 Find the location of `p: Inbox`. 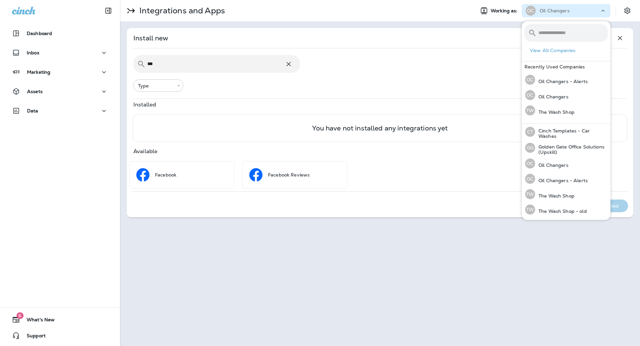

p: Inbox is located at coordinates (33, 53).